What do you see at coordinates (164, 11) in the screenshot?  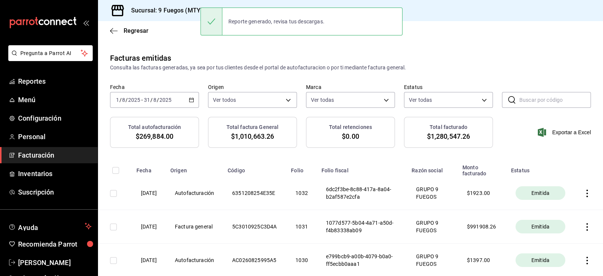 I see `h3: Sucursal: 9 Fuegos (MTY)` at bounding box center [164, 11].